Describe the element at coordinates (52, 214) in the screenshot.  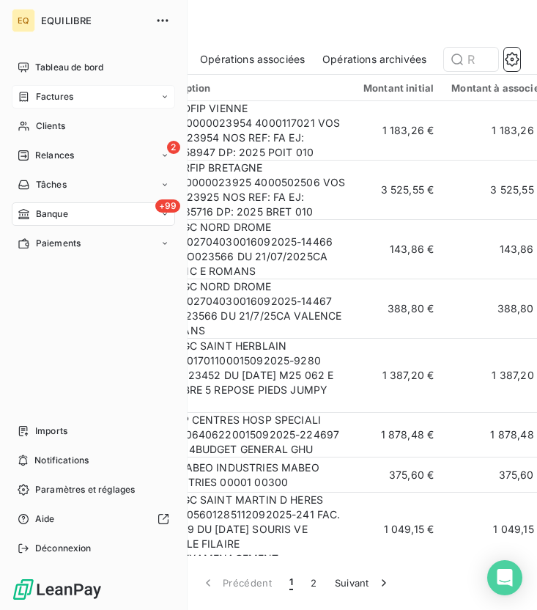
I see `span: Banque` at that location.